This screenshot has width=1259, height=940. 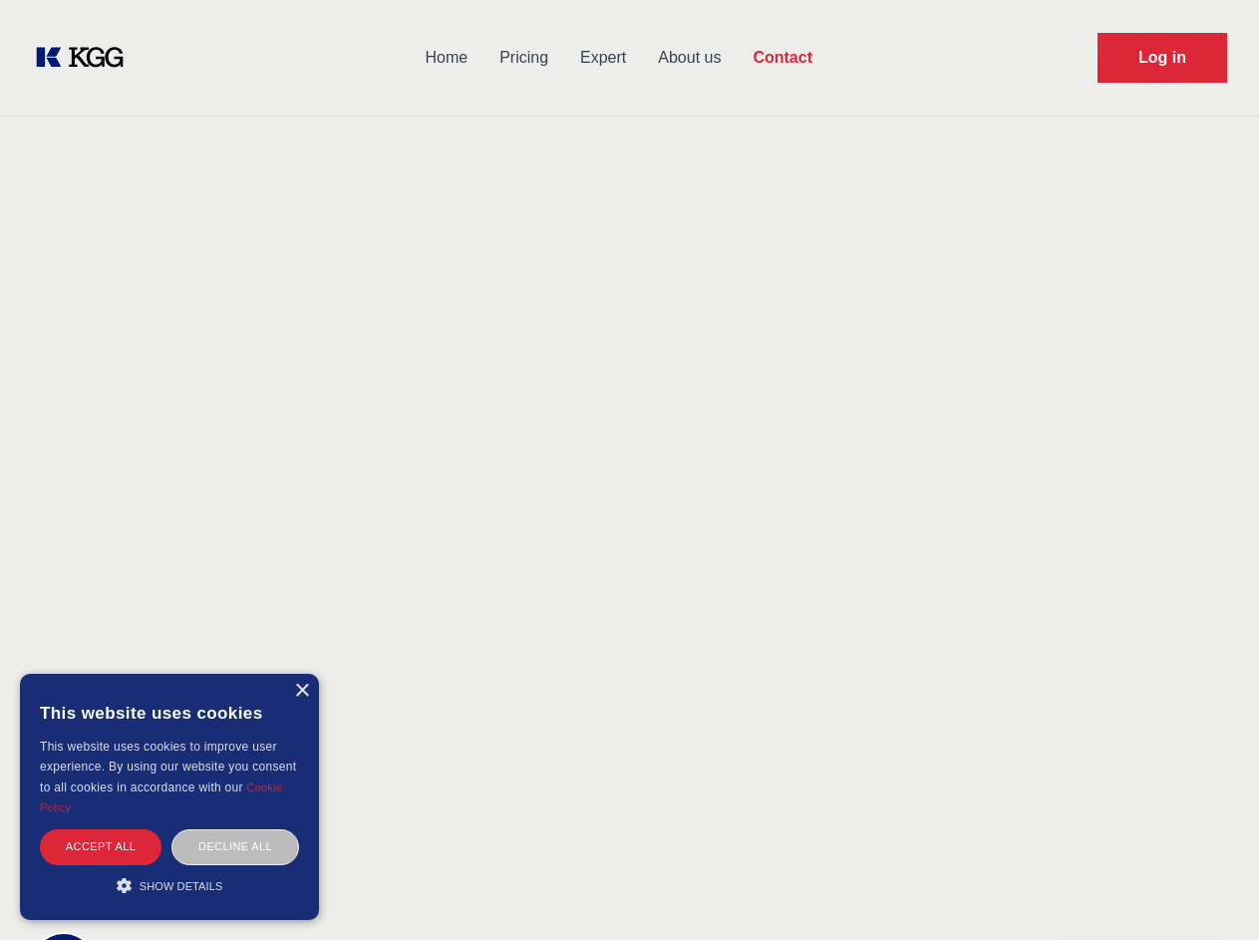 I want to click on div: This website uses cookies, so click(x=169, y=713).